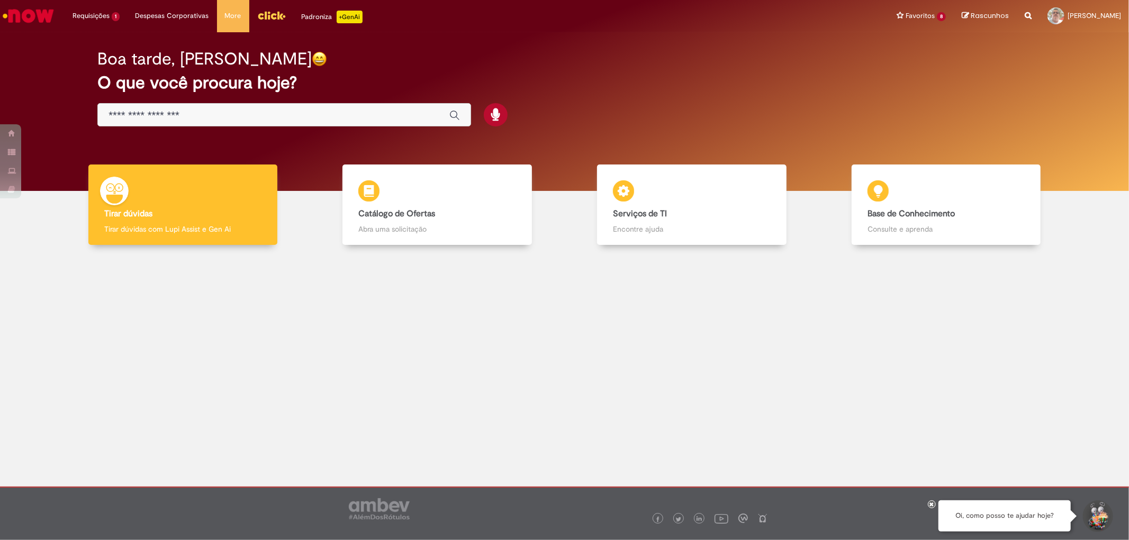 This screenshot has width=1129, height=540. Describe the element at coordinates (319, 59) in the screenshot. I see `img: happy-face.png` at that location.